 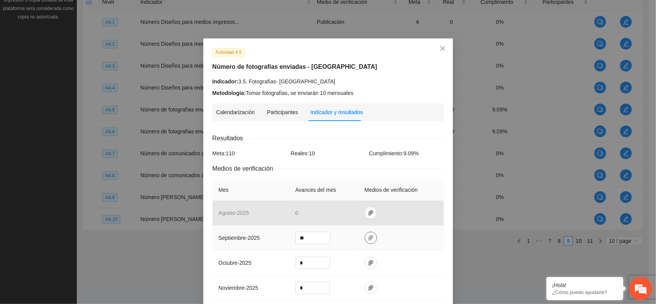 What do you see at coordinates (407, 153) in the screenshot?
I see `div: Cumplimiento: 9.09 %` at bounding box center [407, 153].